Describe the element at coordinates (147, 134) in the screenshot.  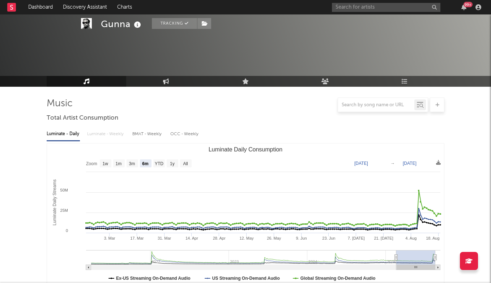
I see `div: BMAT - Weekly` at that location.